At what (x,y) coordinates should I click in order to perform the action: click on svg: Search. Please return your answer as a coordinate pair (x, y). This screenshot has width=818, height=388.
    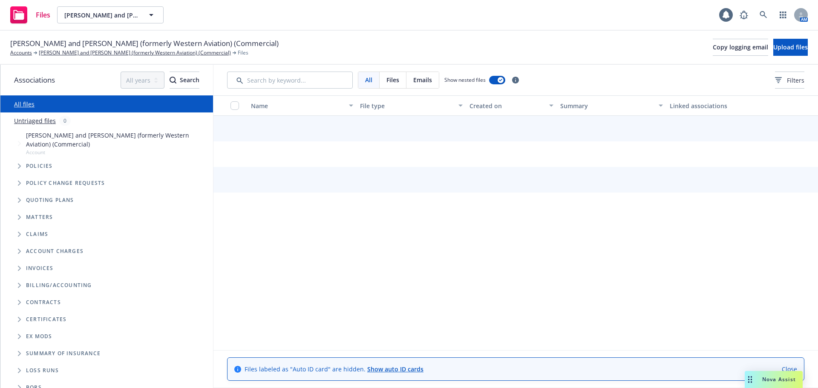
    Looking at the image, I should click on (173, 80).